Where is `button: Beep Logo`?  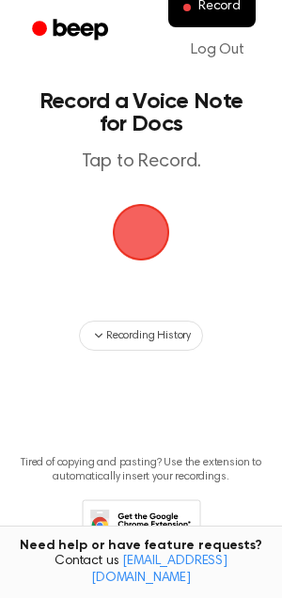 button: Beep Logo is located at coordinates (141, 232).